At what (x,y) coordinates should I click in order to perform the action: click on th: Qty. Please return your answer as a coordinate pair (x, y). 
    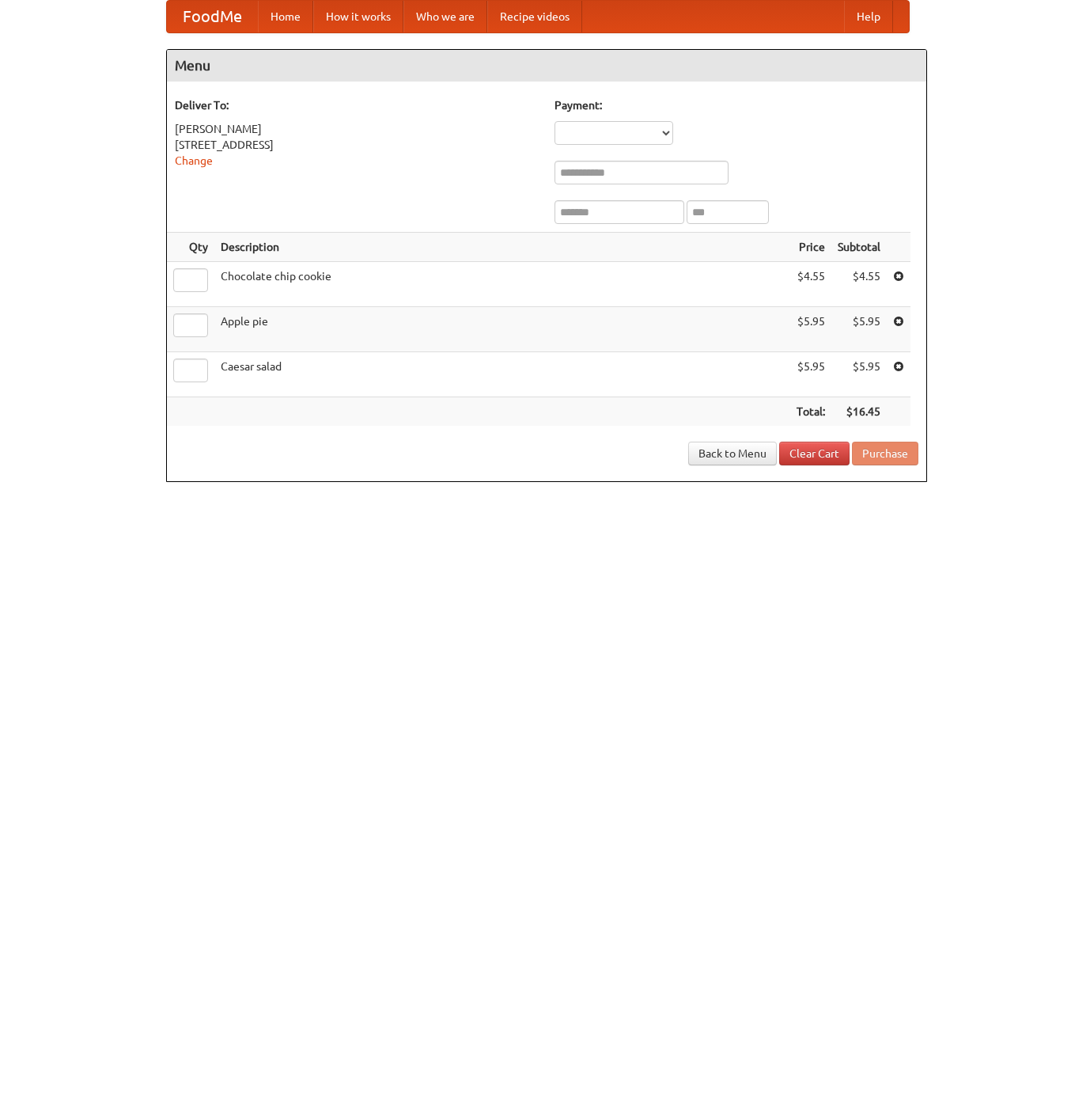
    Looking at the image, I should click on (191, 247).